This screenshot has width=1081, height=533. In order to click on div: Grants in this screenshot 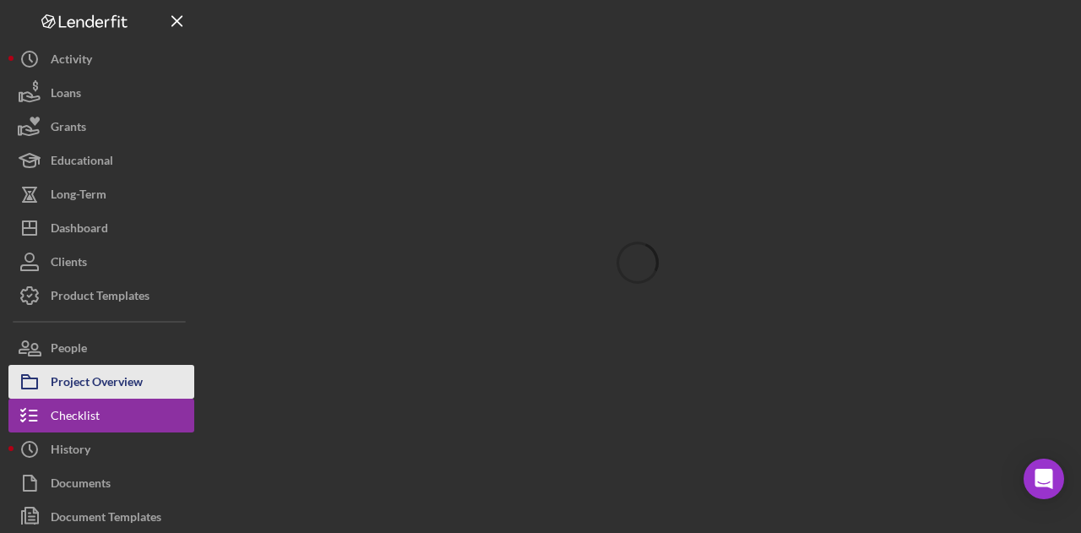, I will do `click(68, 128)`.